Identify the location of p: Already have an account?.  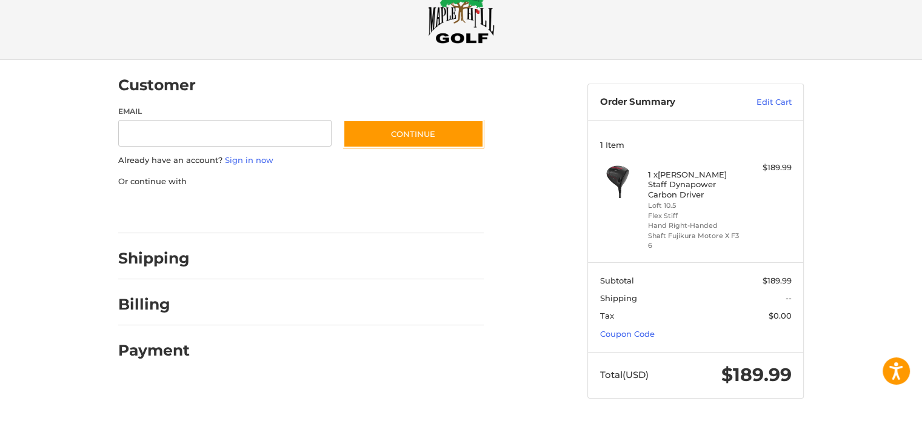
(301, 161).